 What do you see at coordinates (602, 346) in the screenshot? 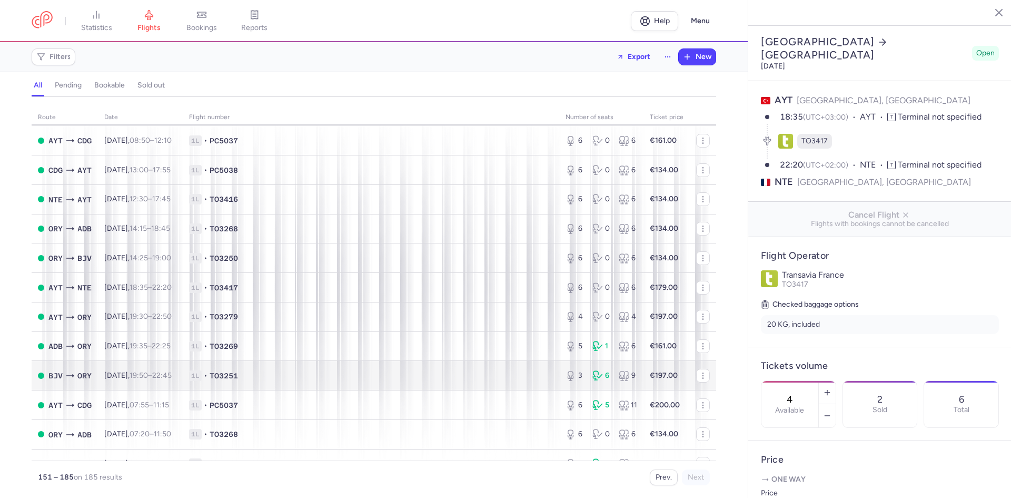
I see `div: 1` at bounding box center [602, 346].